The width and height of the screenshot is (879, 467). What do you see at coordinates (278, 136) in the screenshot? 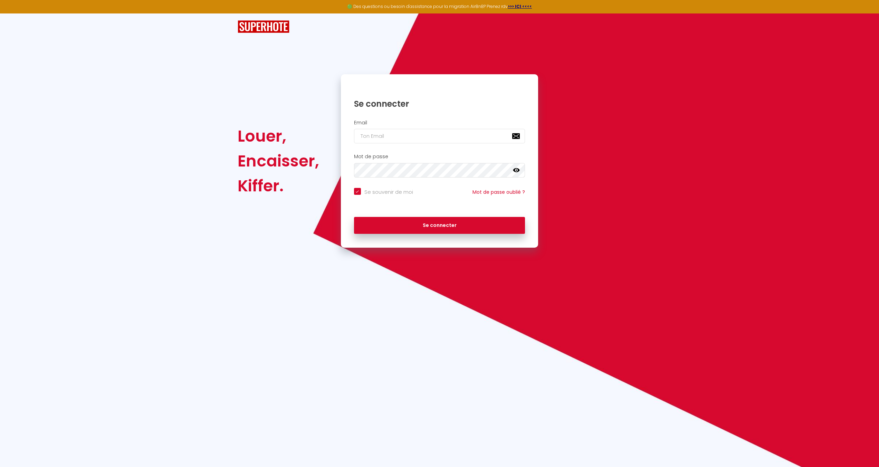
I see `div: Louer,` at bounding box center [278, 136].